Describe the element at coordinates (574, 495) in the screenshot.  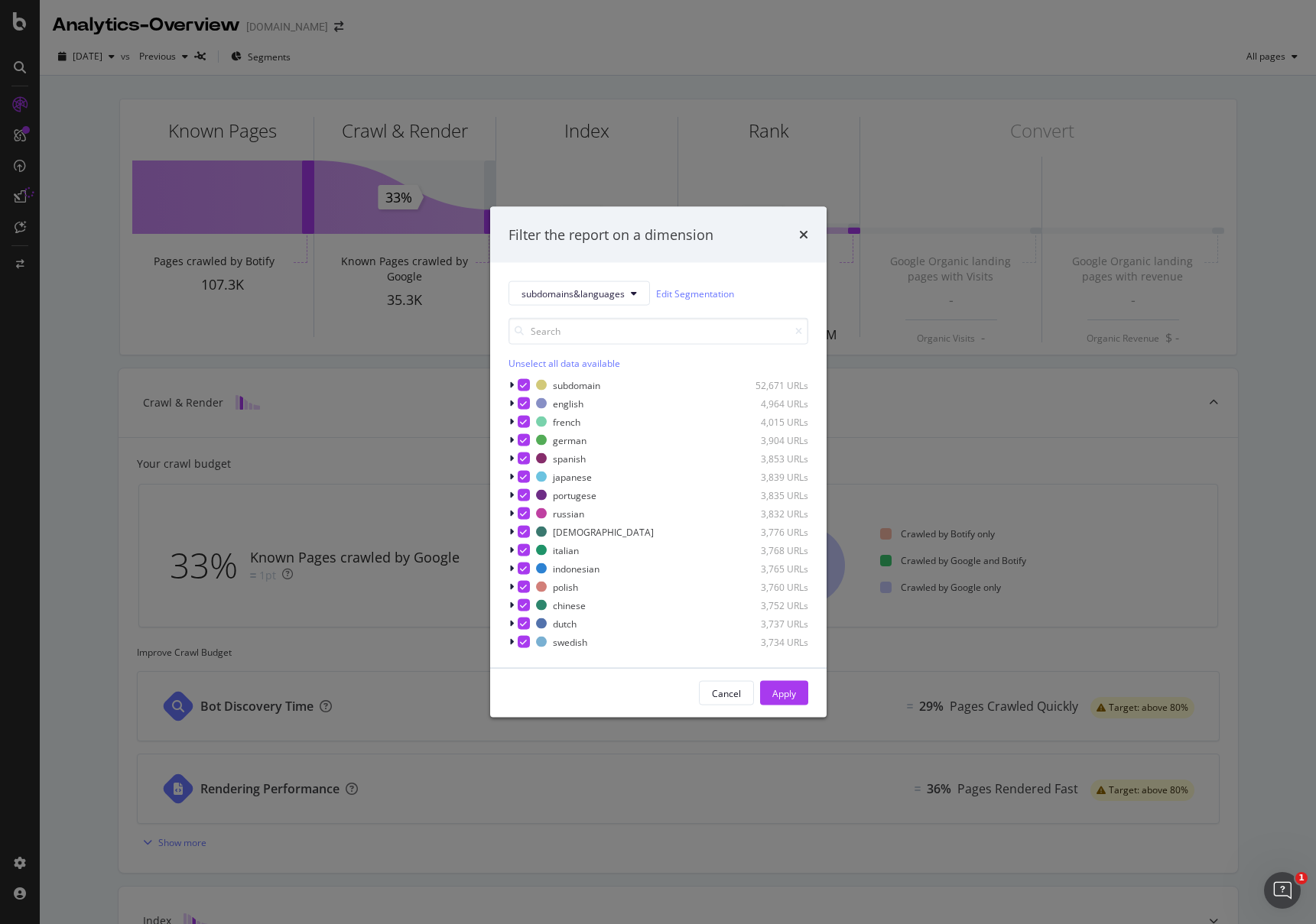
I see `div: portugese` at that location.